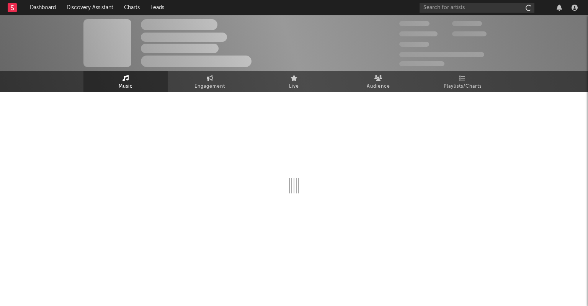  What do you see at coordinates (294, 81) in the screenshot?
I see `a: Live` at bounding box center [294, 81].